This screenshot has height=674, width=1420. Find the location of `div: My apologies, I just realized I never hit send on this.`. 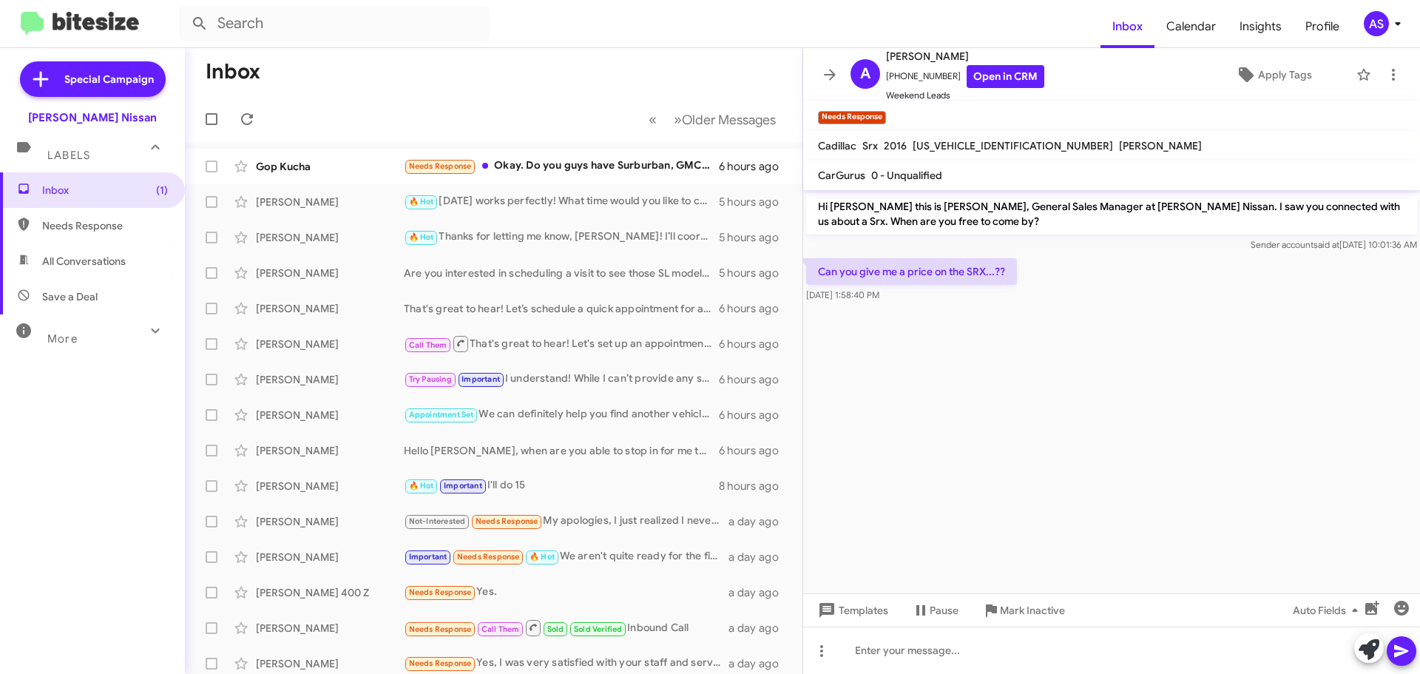

div: My apologies, I just realized I never hit send on this. is located at coordinates (566, 520).